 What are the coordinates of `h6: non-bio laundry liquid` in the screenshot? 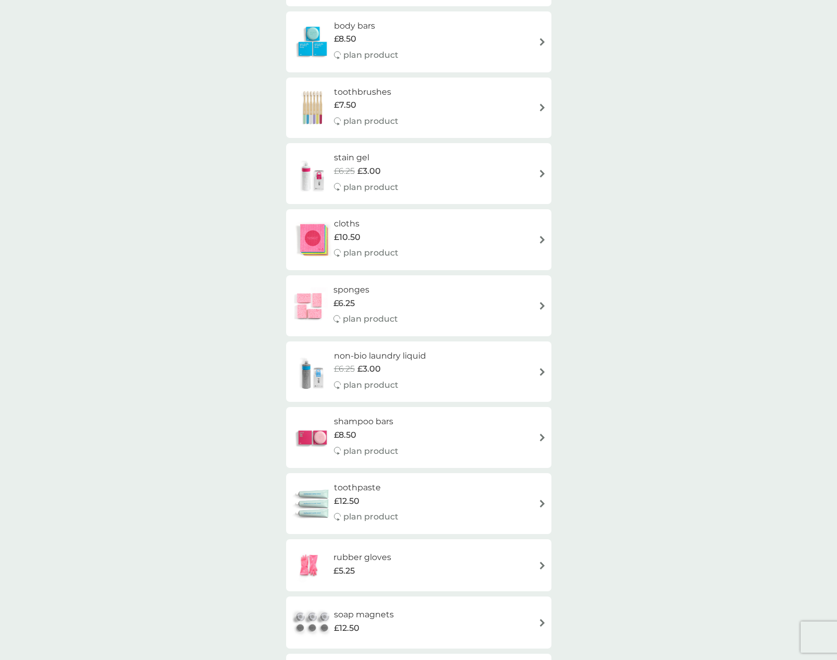 It's located at (380, 356).